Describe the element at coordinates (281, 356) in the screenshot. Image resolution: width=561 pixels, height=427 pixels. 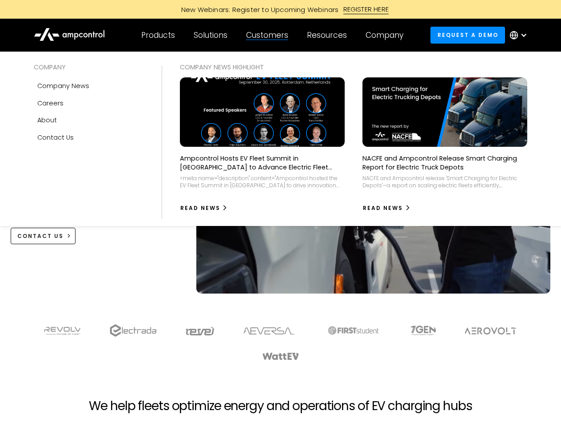
I see `img: WattEV logo` at that location.